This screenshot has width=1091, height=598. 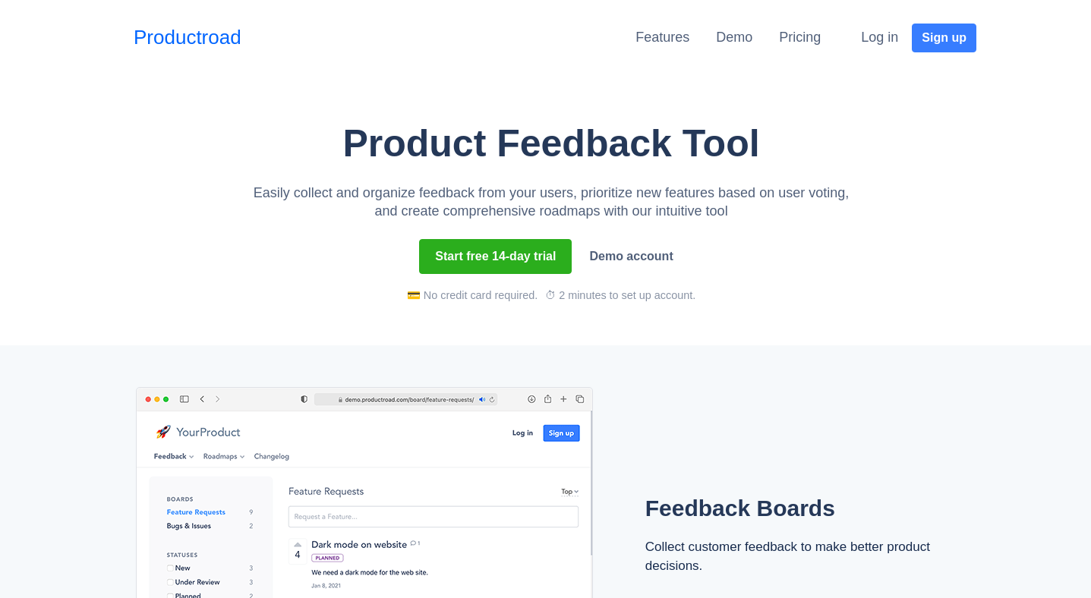 I want to click on h2: Feedback Boards, so click(x=793, y=509).